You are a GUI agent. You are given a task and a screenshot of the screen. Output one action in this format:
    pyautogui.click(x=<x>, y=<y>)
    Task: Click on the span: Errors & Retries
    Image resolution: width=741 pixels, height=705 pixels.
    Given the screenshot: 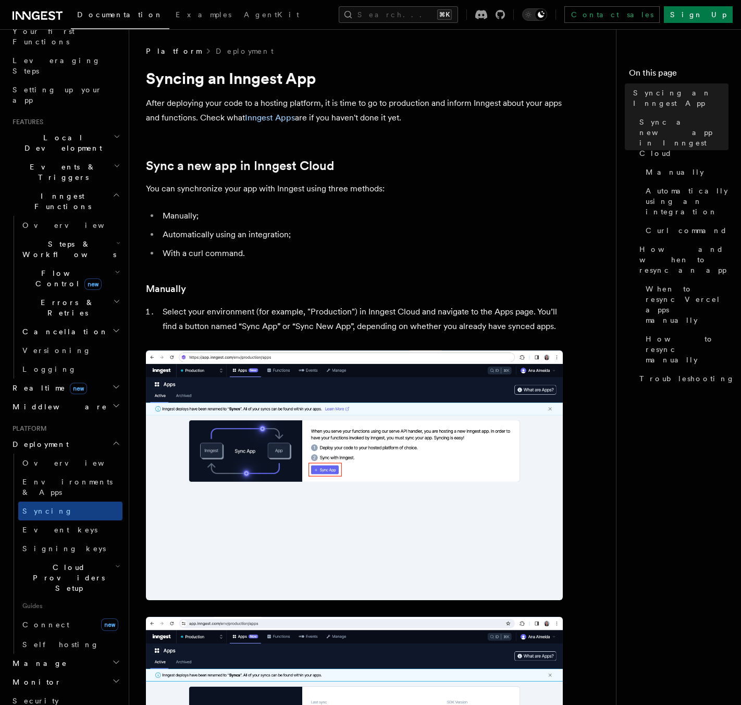 What is the action you would take?
    pyautogui.click(x=66, y=308)
    